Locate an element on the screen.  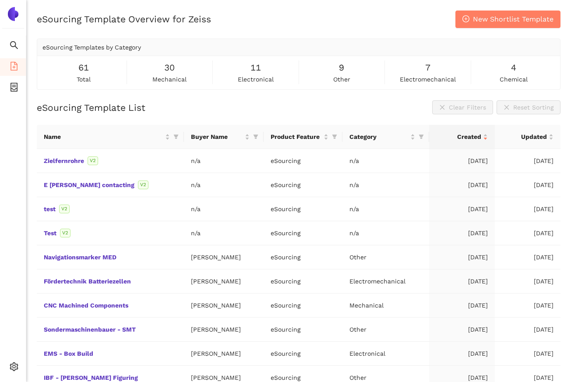
th: this column's title is Category,this column is sortable is located at coordinates (386, 137).